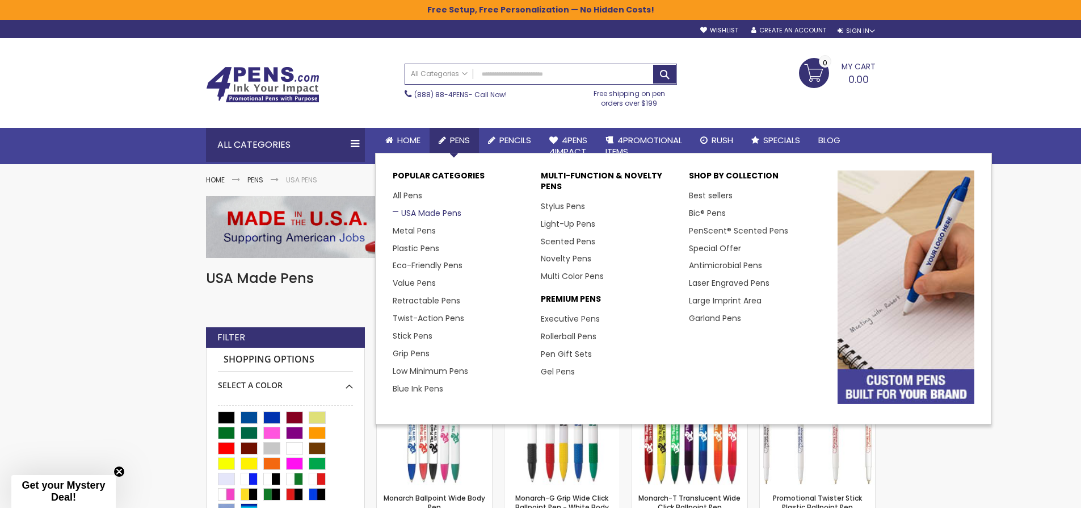 The height and width of the screenshot is (508, 1081). Describe the element at coordinates (541, 227) in the screenshot. I see `img: USA Pens` at that location.